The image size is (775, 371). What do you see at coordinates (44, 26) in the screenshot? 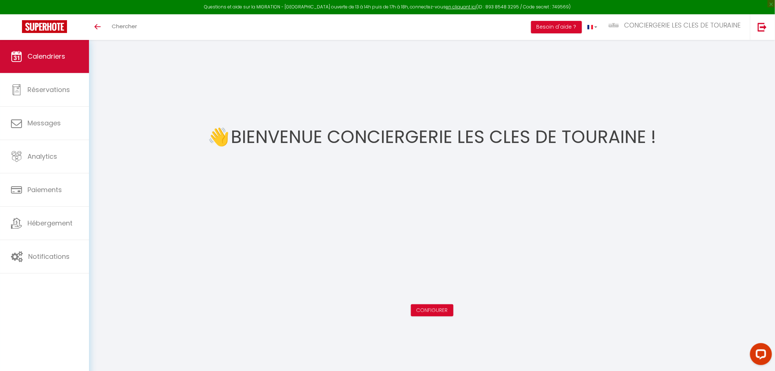
I see `img: Super Booking` at bounding box center [44, 26].